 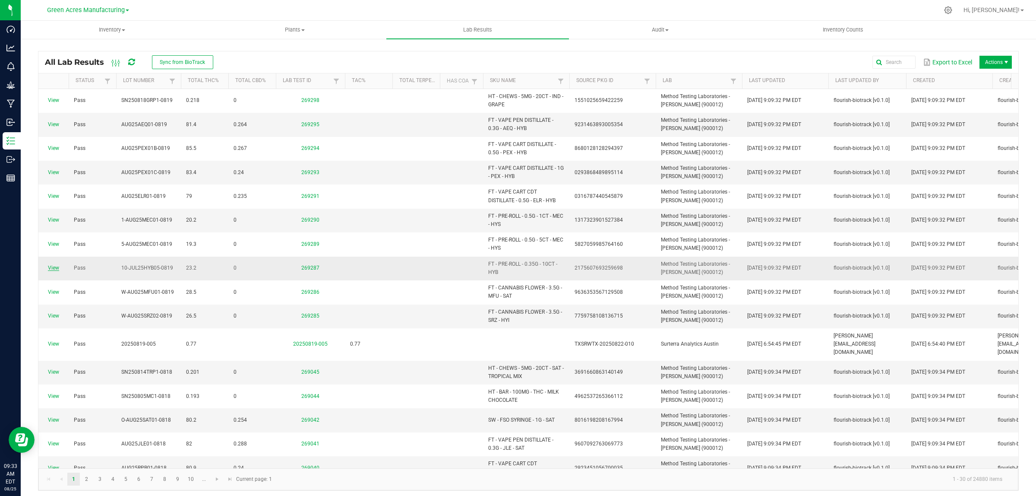 I want to click on span: FT - CANNABIS FLOWER - 3.5G - MFU - SAT, so click(x=525, y=291).